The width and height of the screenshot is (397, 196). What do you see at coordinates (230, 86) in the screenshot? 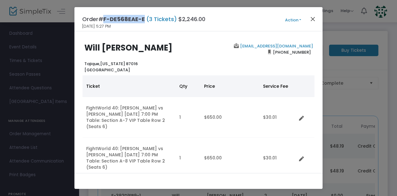
I see `th: Price` at bounding box center [230, 86].